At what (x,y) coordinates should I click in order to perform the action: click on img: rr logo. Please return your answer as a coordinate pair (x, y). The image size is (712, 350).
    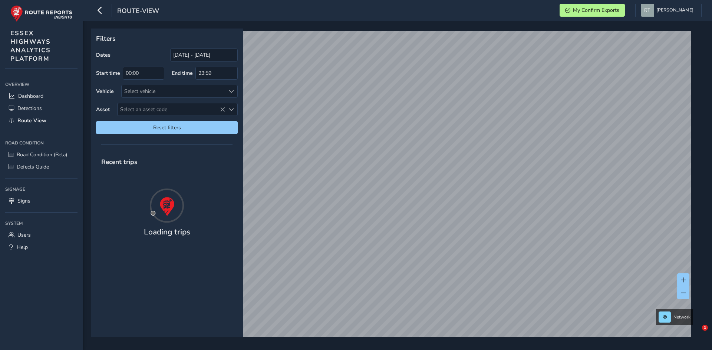
    Looking at the image, I should click on (41, 13).